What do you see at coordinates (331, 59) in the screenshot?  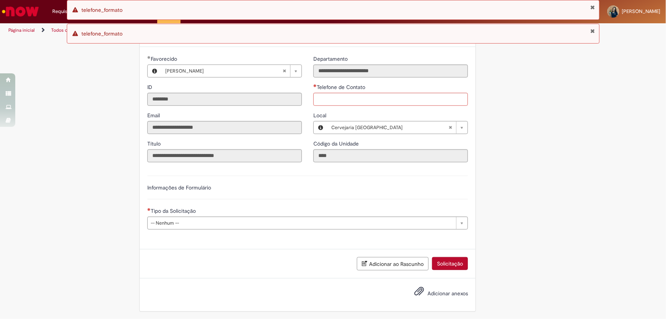 I see `span: Somente leitura - Departamento` at bounding box center [331, 59].